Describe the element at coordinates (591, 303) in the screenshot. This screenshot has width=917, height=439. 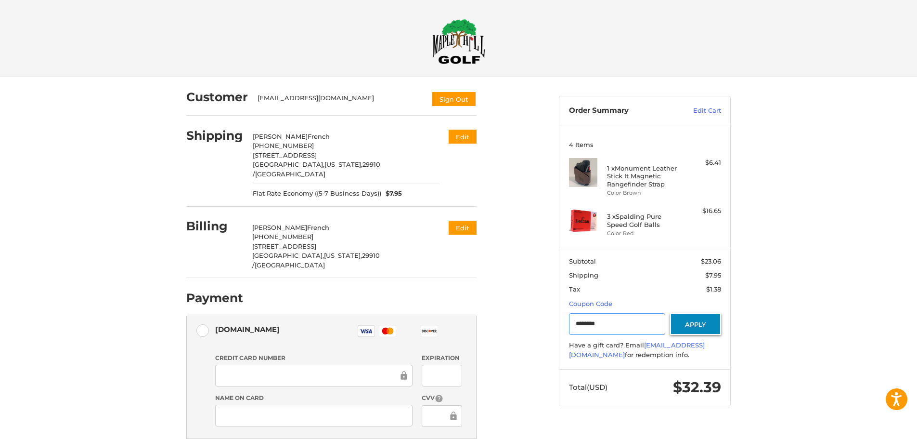
I see `a: Coupon Code` at that location.